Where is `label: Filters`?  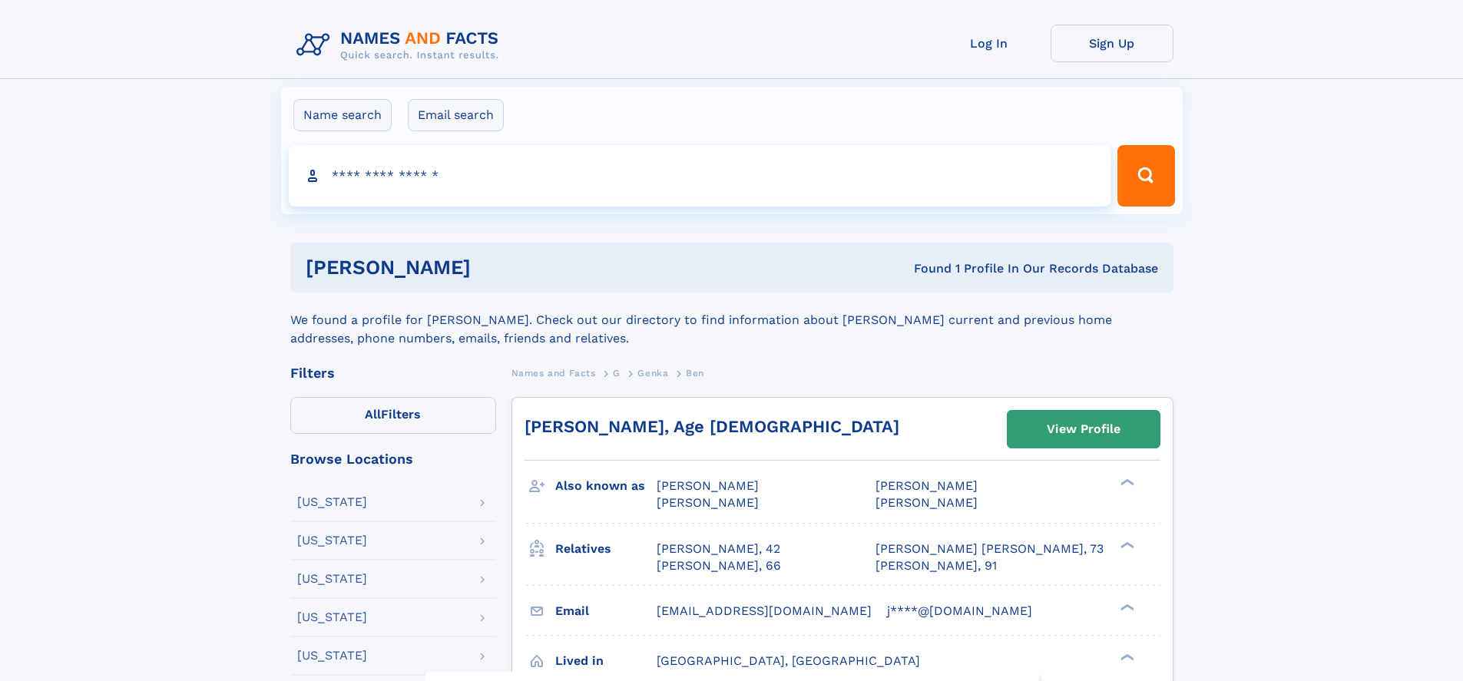
label: Filters is located at coordinates (393, 415).